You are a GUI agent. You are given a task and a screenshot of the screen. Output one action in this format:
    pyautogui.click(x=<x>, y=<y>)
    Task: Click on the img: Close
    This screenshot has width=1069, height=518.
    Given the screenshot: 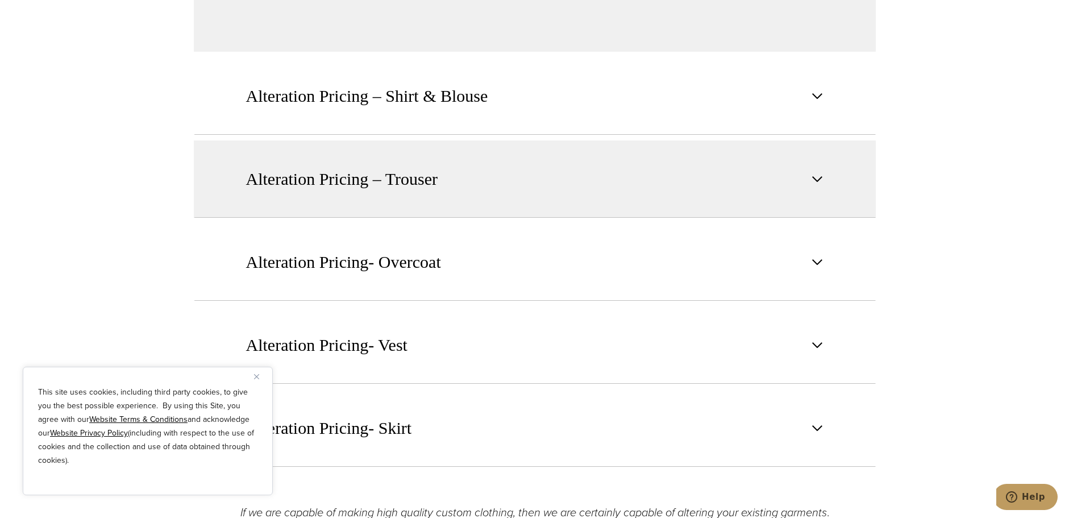 What is the action you would take?
    pyautogui.click(x=256, y=376)
    